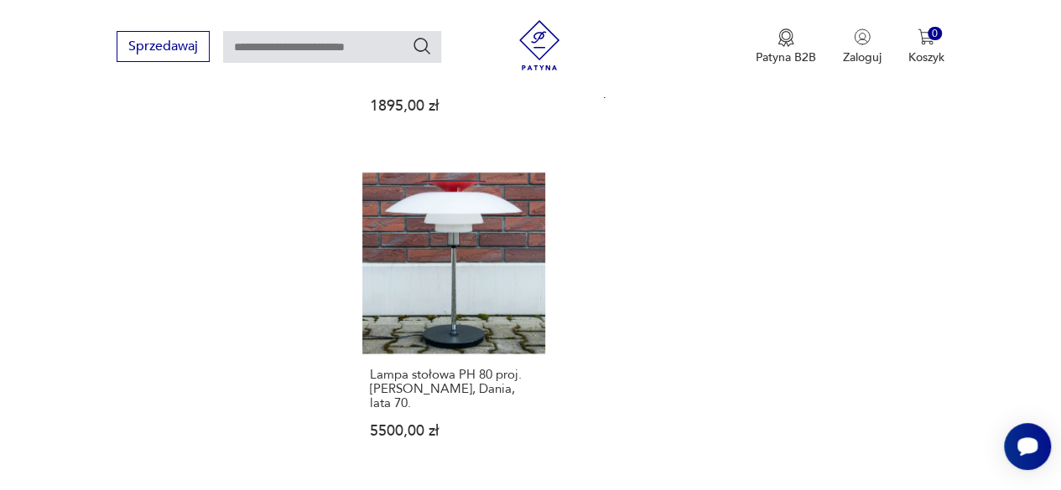 Image resolution: width=1061 pixels, height=490 pixels. I want to click on p: Zaloguj, so click(862, 57).